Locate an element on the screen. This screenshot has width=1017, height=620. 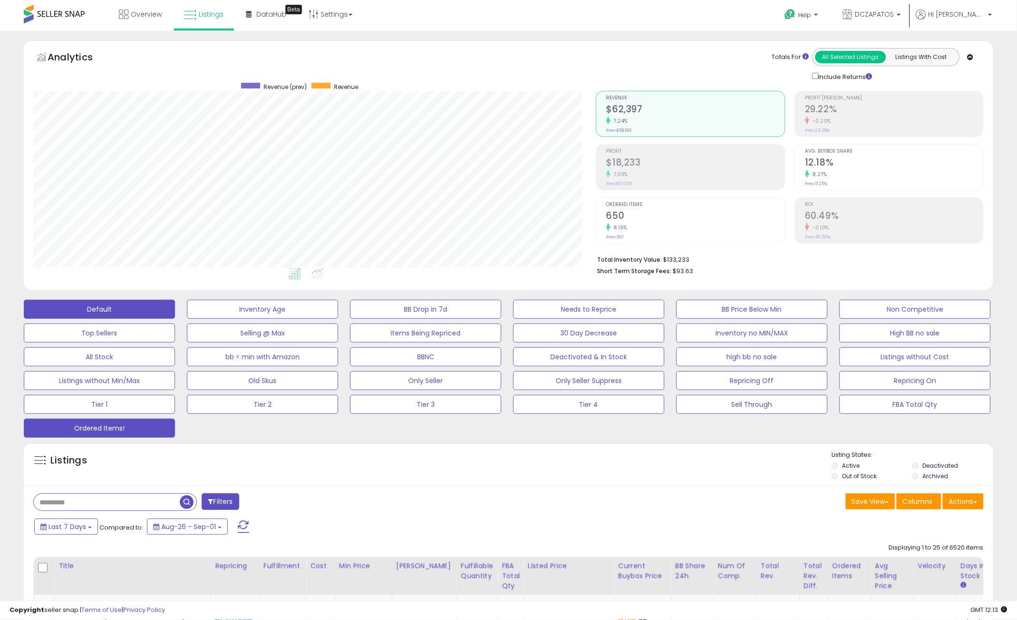
span: Ordered Items is located at coordinates (695, 205).